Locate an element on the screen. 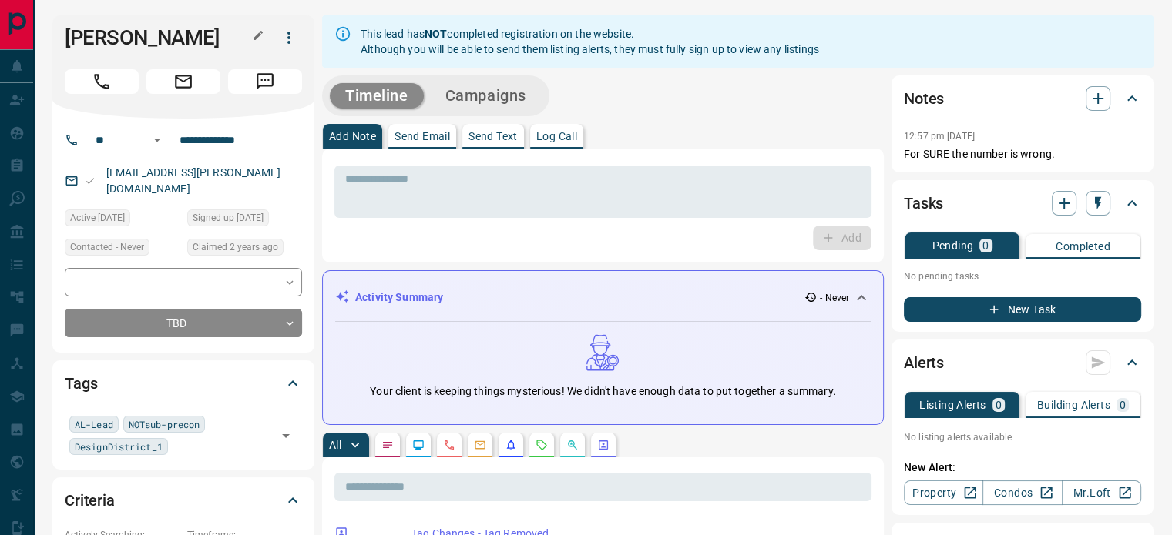 The image size is (1172, 535). p: Completed is located at coordinates (1083, 247).